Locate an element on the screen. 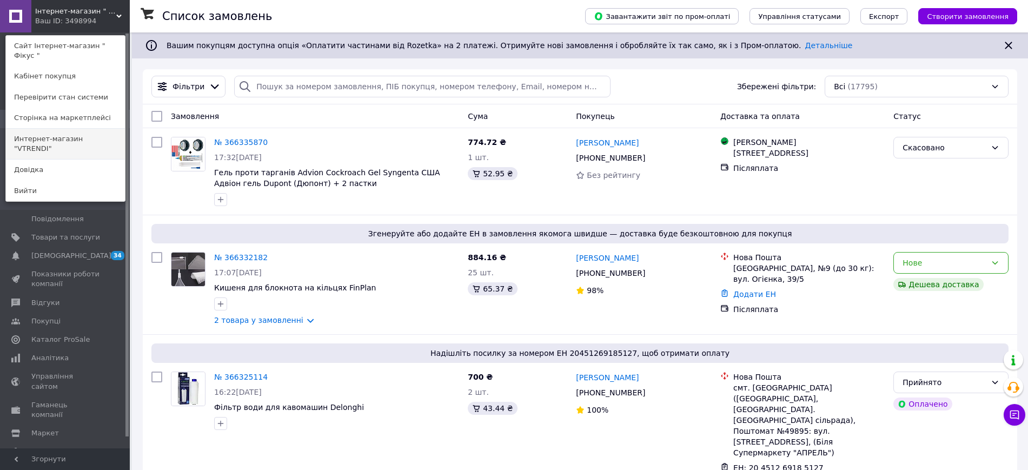 This screenshot has width=1028, height=470. span: 34 is located at coordinates (117, 255).